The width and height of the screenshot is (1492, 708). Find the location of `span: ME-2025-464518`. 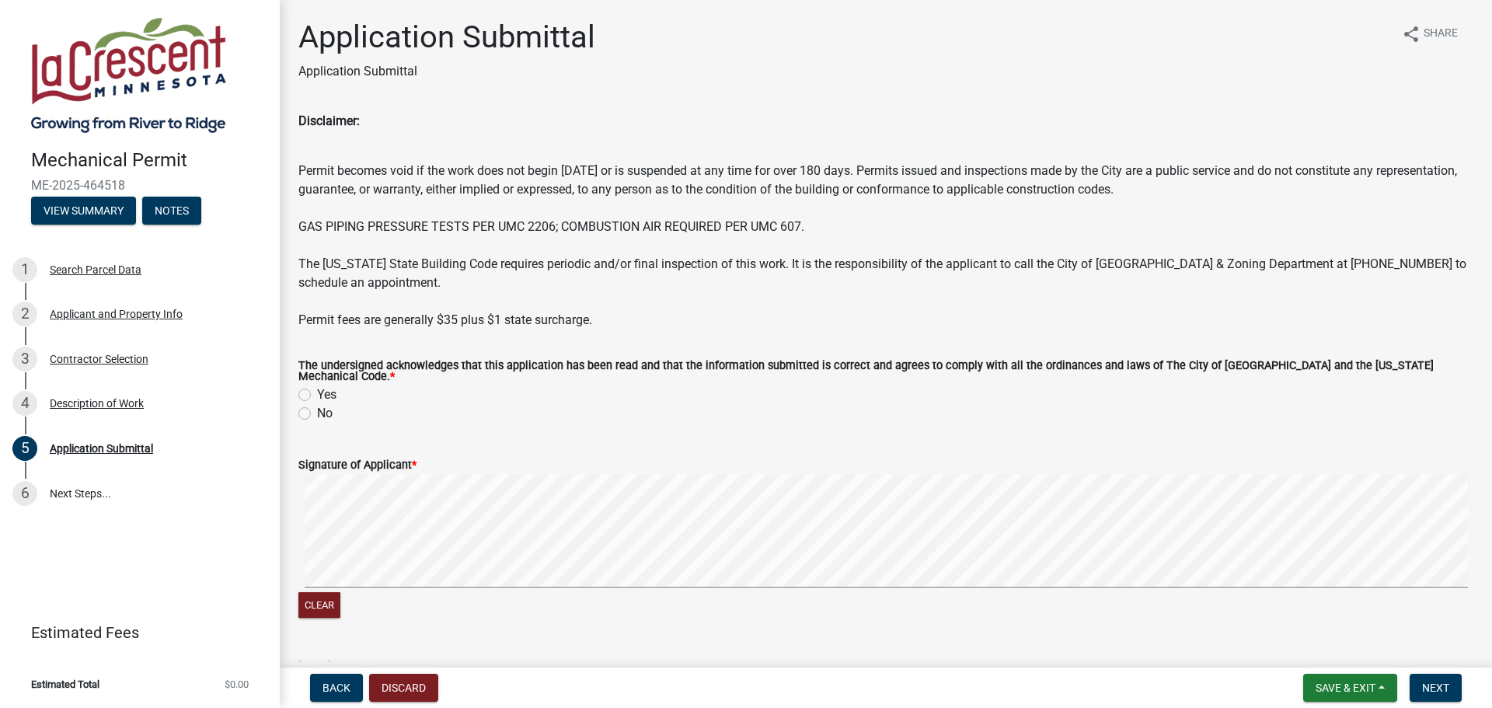

span: ME-2025-464518 is located at coordinates (140, 185).